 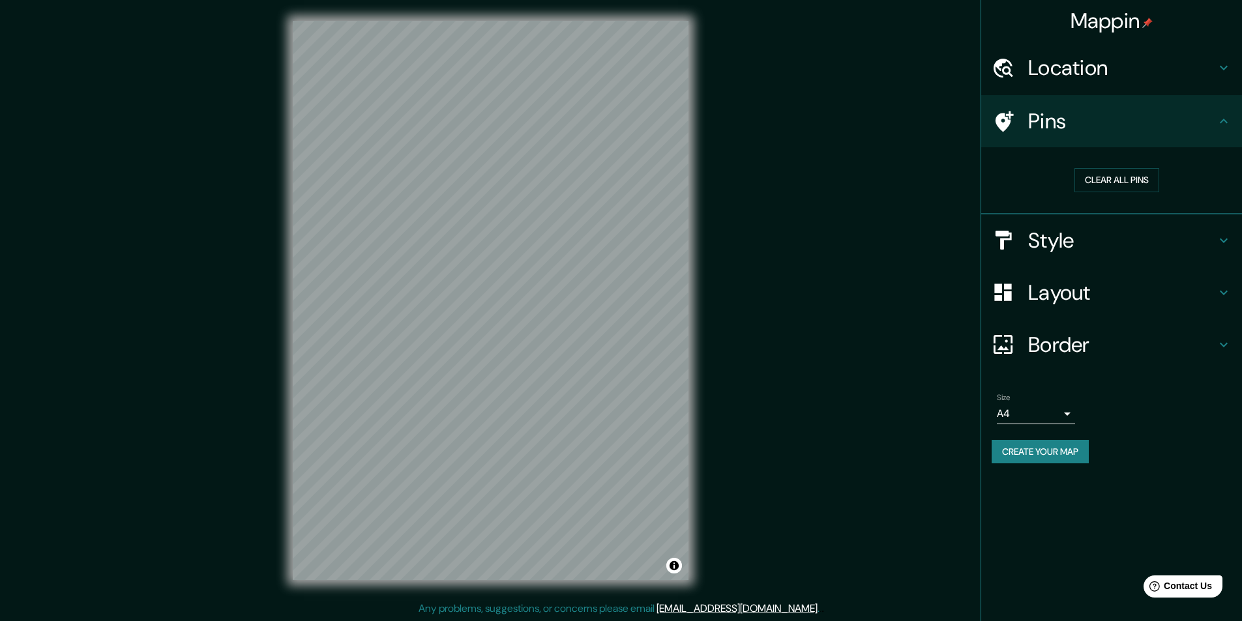 I want to click on div: Pins, so click(x=1111, y=121).